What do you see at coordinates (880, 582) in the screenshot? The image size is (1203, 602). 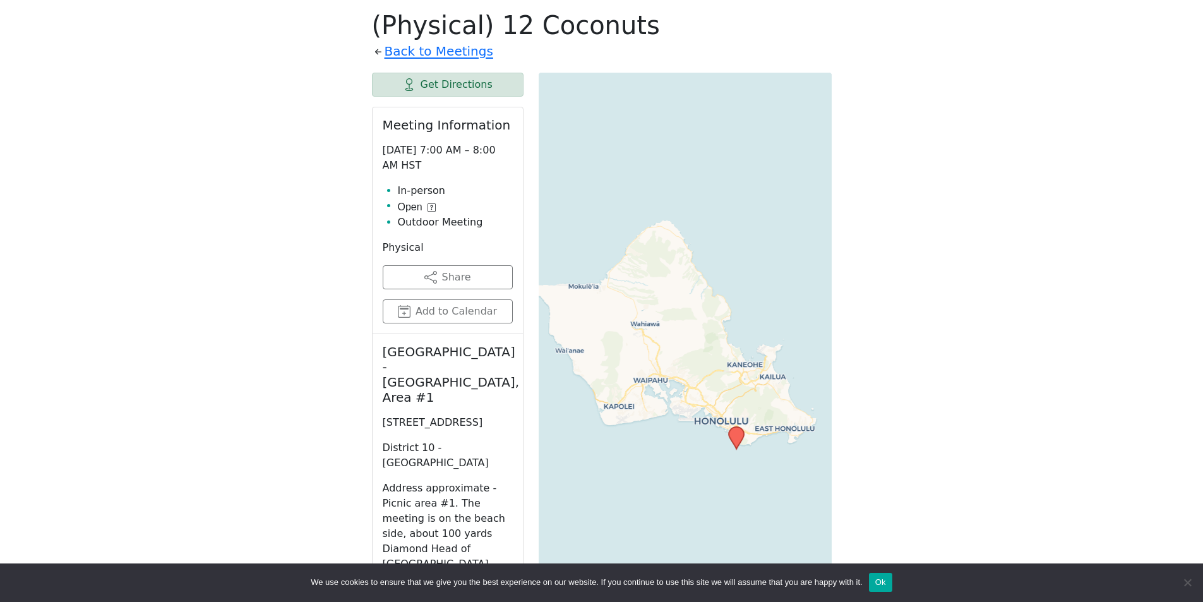 I see `button: Ok` at bounding box center [880, 582].